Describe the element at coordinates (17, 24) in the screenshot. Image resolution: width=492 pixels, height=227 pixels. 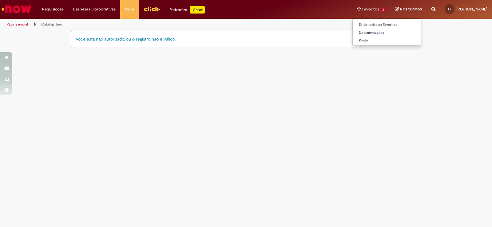
I see `a: Página inicial` at that location.